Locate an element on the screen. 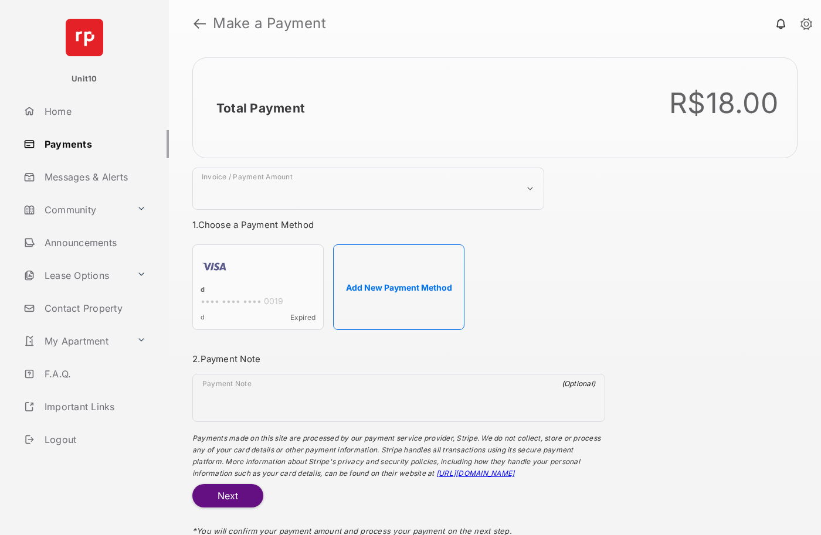 This screenshot has height=535, width=821. a: Home is located at coordinates (94, 111).